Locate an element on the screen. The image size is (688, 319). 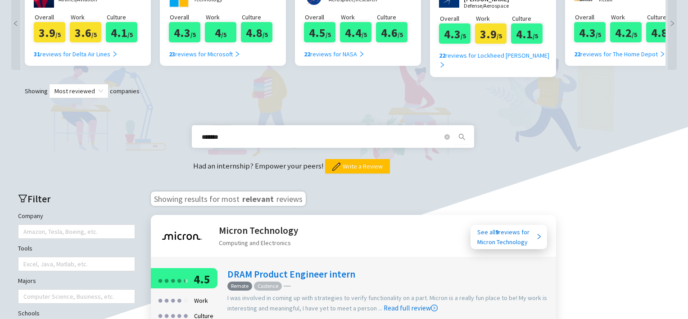
p: Defense/Aerospace is located at coordinates (497, 6).